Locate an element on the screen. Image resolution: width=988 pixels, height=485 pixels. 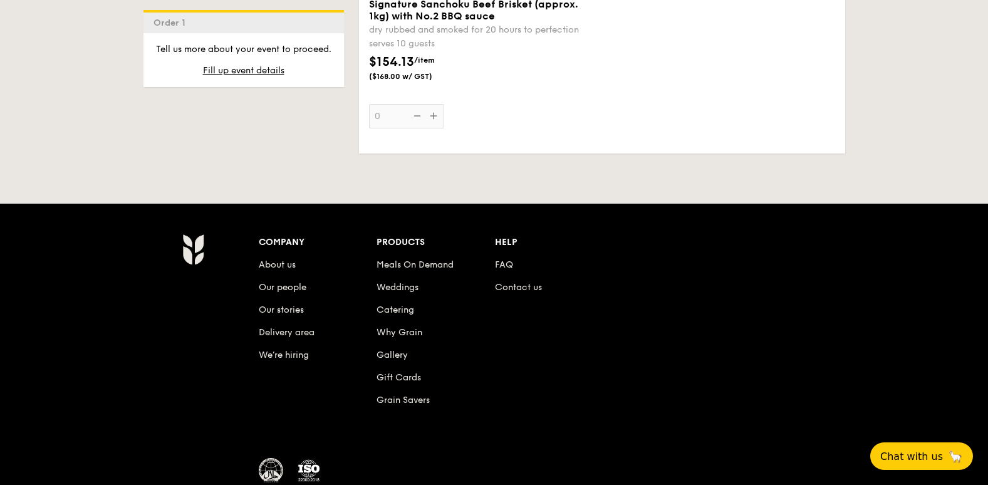
a: Meals On Demand is located at coordinates (415, 264).